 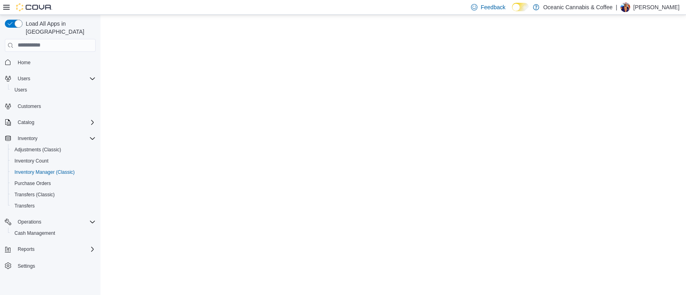 What do you see at coordinates (493, 7) in the screenshot?
I see `span: Feedback` at bounding box center [493, 7].